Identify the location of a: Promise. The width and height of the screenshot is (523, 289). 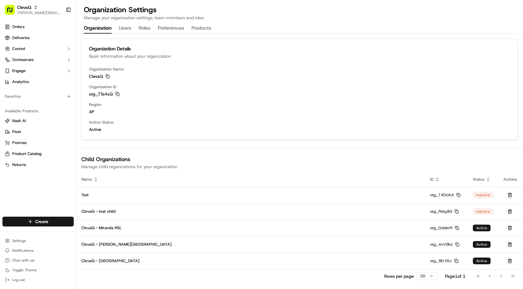
(38, 143).